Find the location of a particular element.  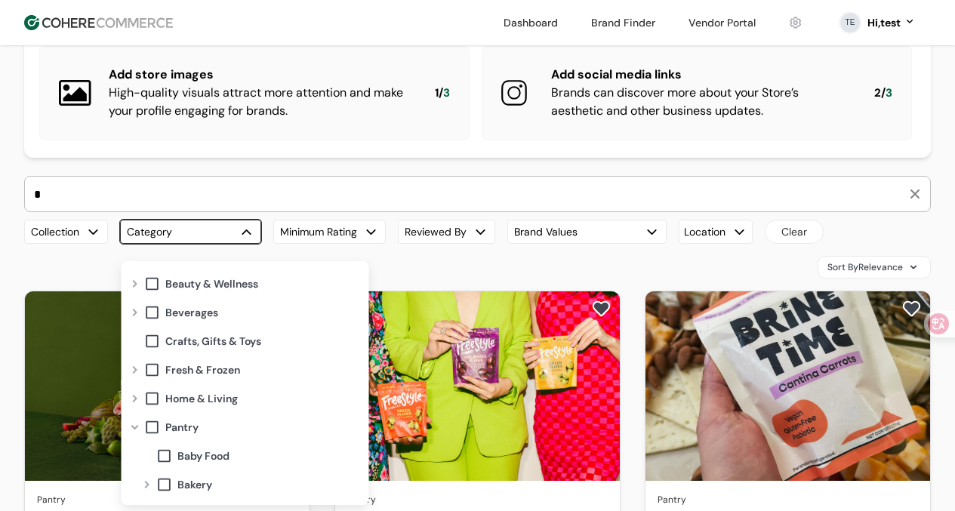

div: Brands can discover more about your Store’s aesthetic and other business updates. is located at coordinates (701, 102).